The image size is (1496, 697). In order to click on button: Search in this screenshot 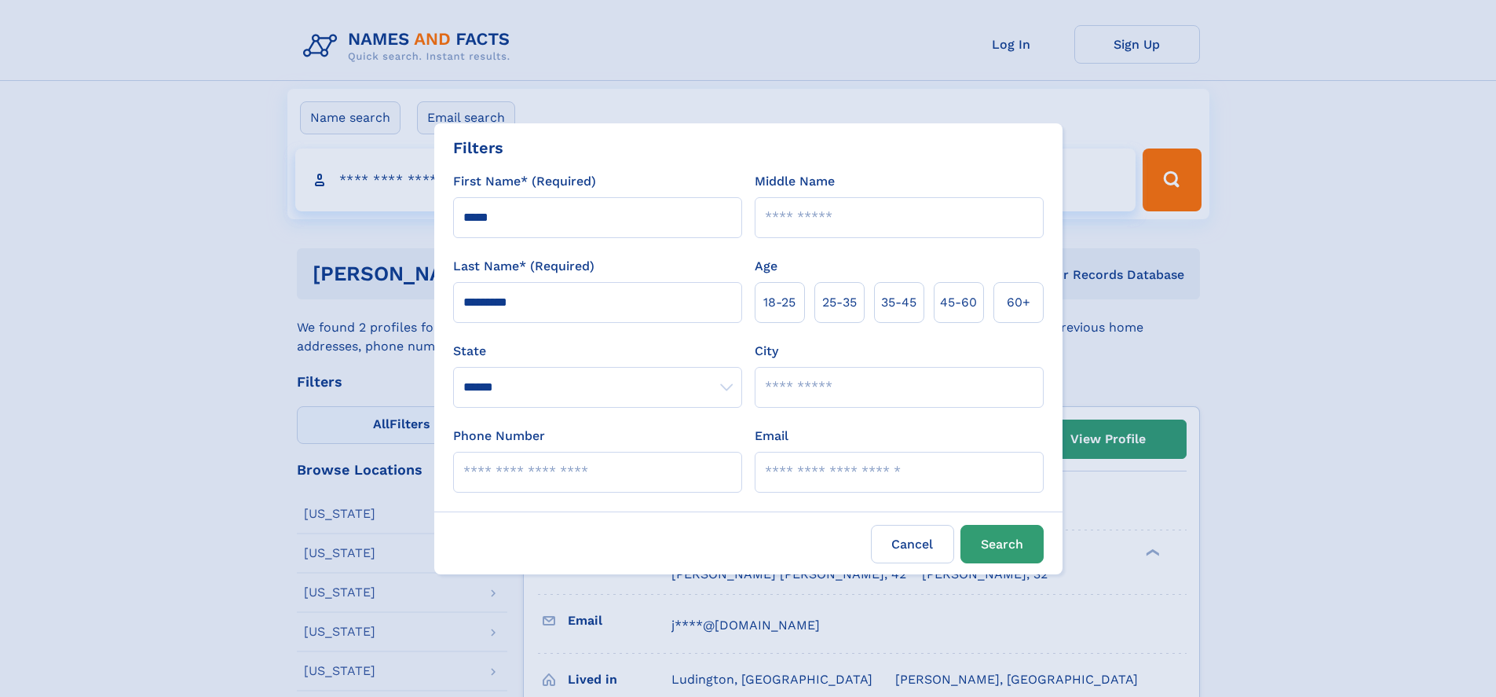, I will do `click(1002, 543)`.